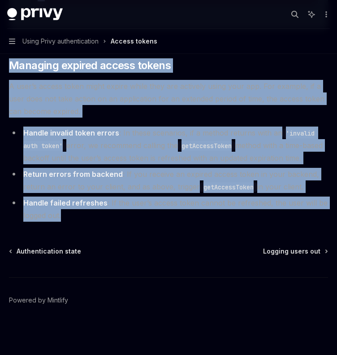 The width and height of the screenshot is (337, 355). I want to click on code: 'invalid auth token', so click(169, 140).